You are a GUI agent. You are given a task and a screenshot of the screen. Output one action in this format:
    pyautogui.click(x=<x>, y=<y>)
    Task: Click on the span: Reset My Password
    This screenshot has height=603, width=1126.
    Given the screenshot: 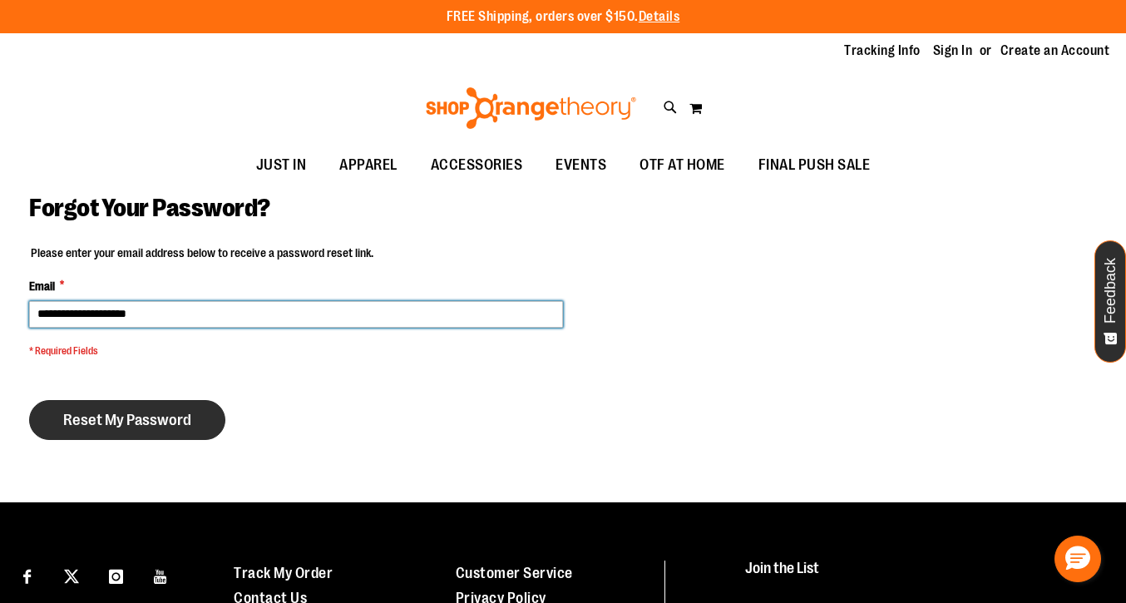 What is the action you would take?
    pyautogui.click(x=127, y=420)
    